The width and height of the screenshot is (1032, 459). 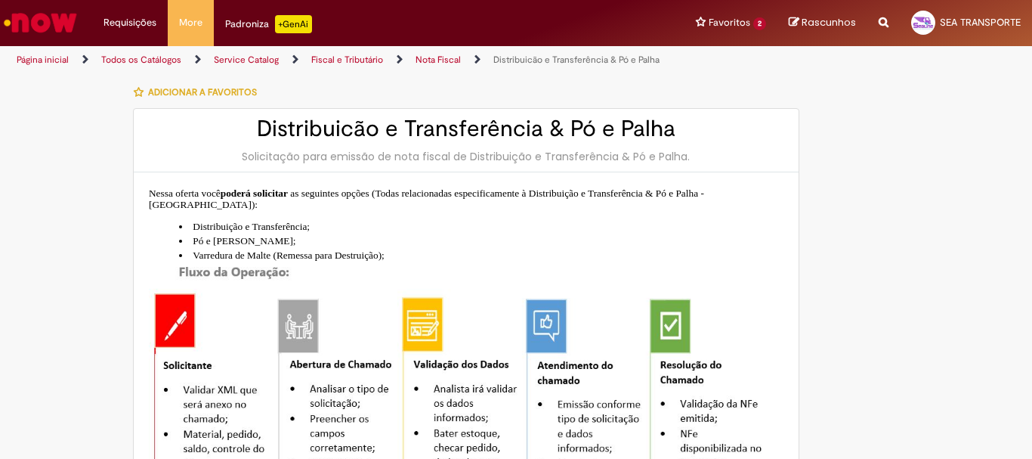 What do you see at coordinates (203, 92) in the screenshot?
I see `span: Adicionar a Favoritos` at bounding box center [203, 92].